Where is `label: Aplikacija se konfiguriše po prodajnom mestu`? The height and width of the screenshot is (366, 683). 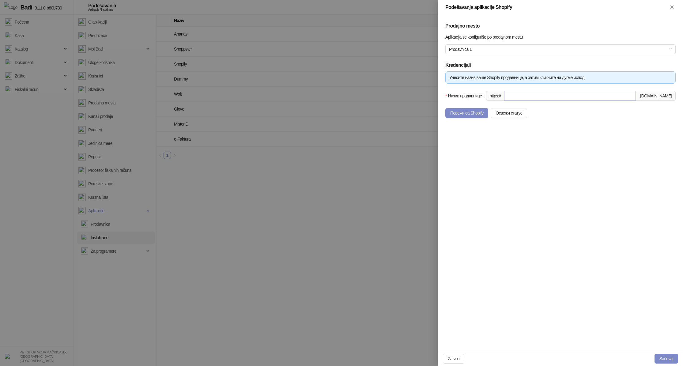
label: Aplikacija se konfiguriše po prodajnom mestu is located at coordinates (486, 37).